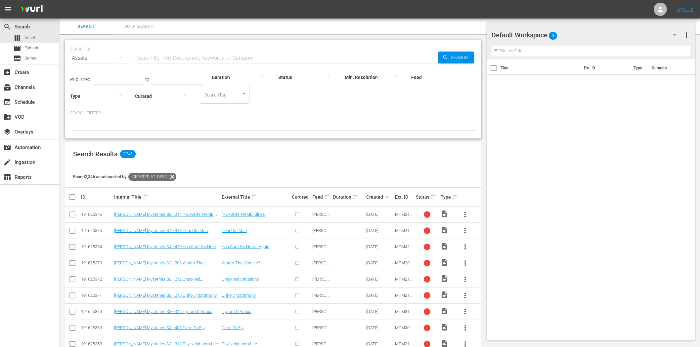 The width and height of the screenshot is (700, 347). I want to click on th: Title, so click(540, 68).